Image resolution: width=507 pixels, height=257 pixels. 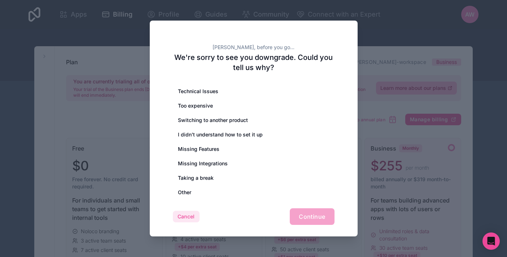 I want to click on button: Cancel, so click(x=186, y=217).